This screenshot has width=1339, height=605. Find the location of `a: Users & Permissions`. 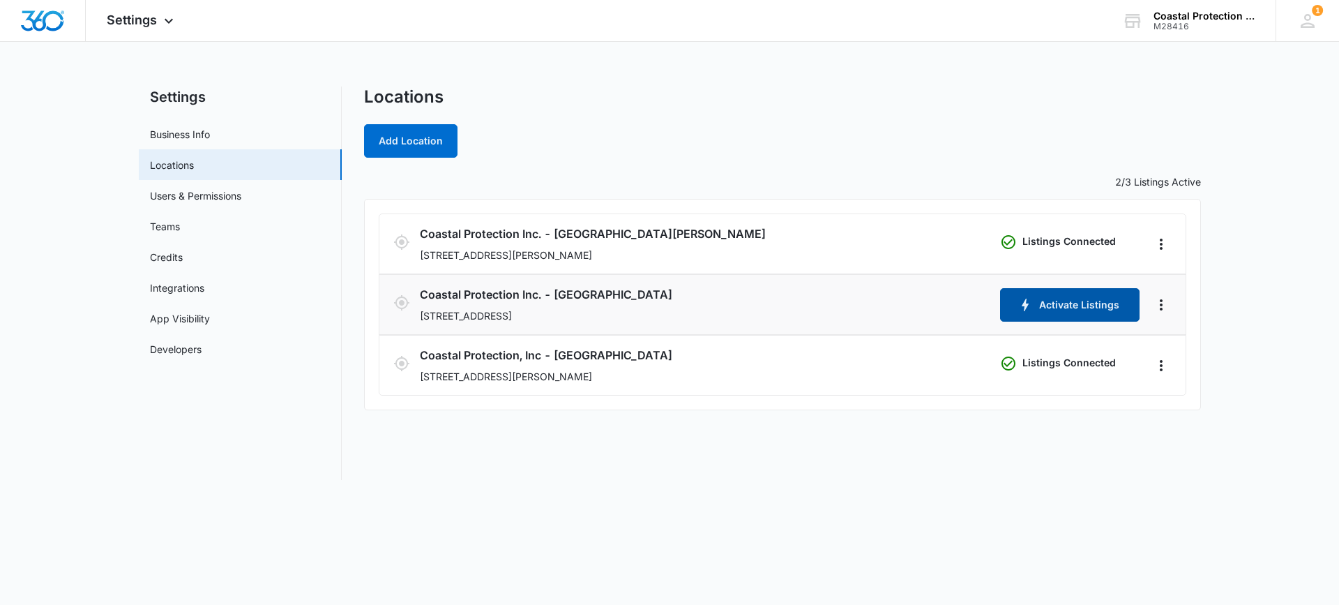

a: Users & Permissions is located at coordinates (195, 195).